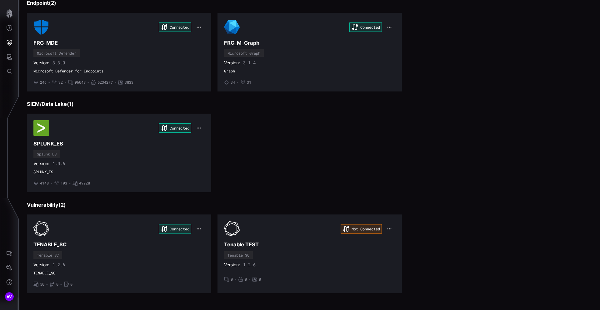  Describe the element at coordinates (41, 27) in the screenshot. I see `img: Microsoft Defender` at that location.